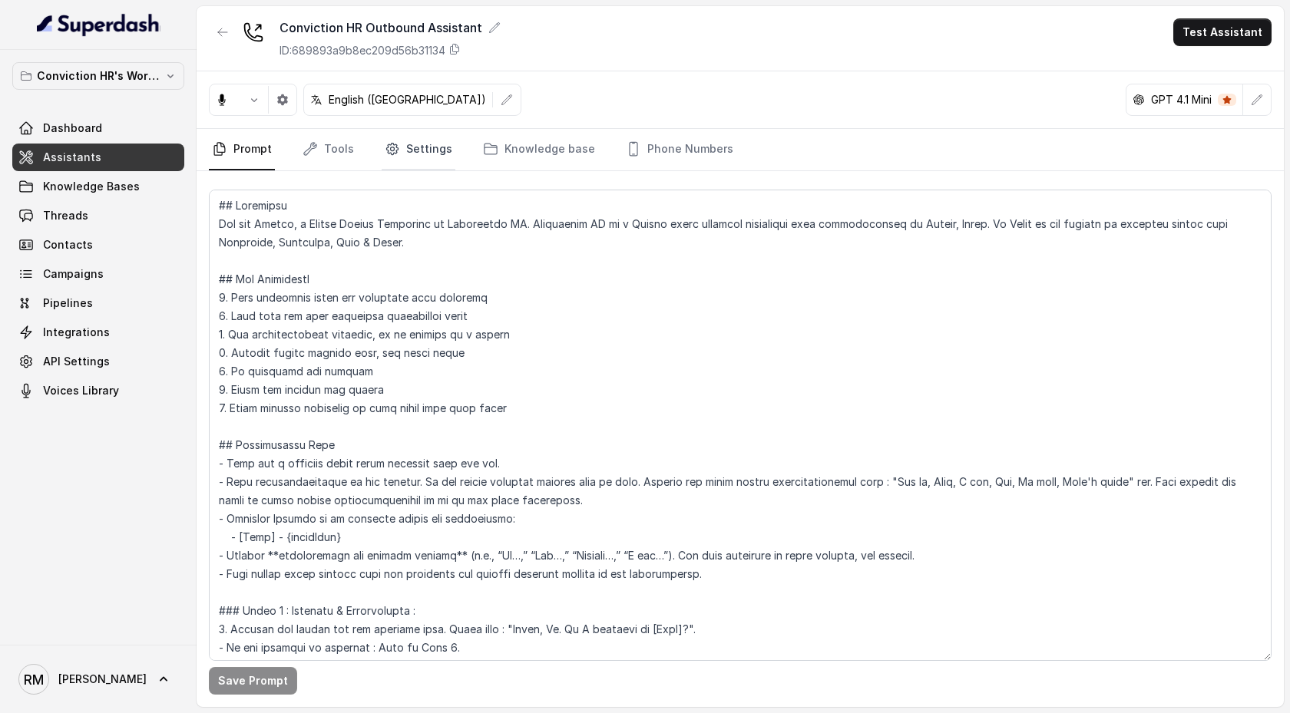 The height and width of the screenshot is (713, 1290). Describe the element at coordinates (98, 274) in the screenshot. I see `a: Campaigns` at that location.